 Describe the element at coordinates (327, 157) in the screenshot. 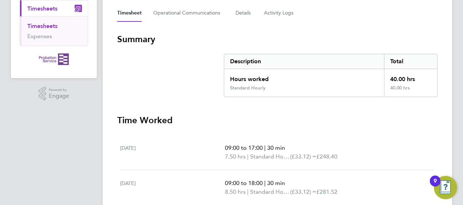

I see `span: £248.40` at that location.